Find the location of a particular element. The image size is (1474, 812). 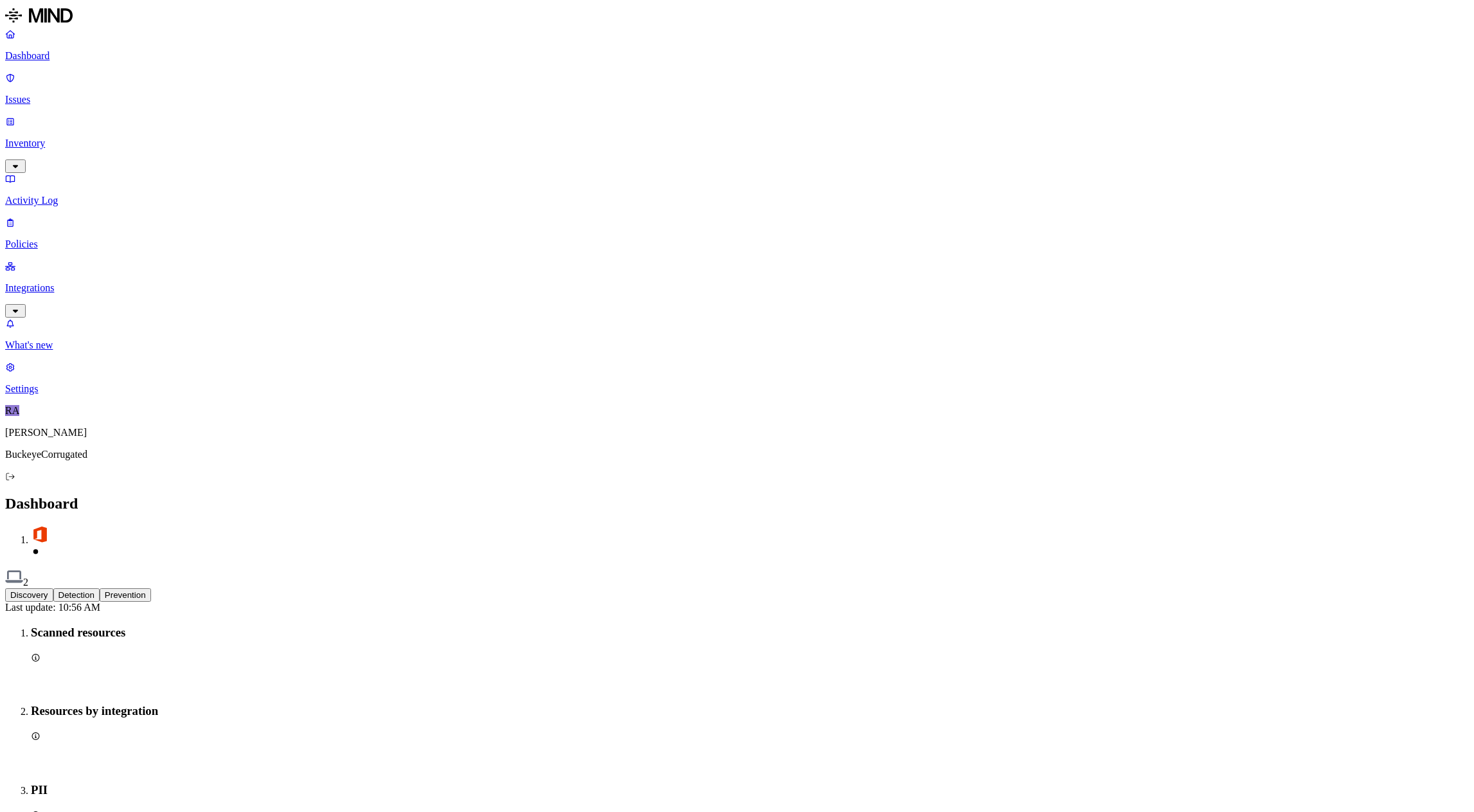

a: Settings is located at coordinates (737, 378).